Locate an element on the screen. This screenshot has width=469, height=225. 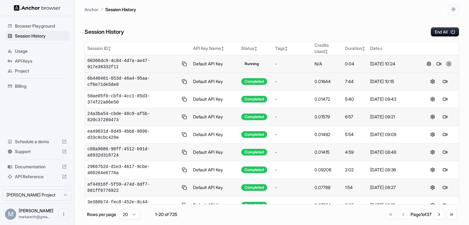
div: 6:57 is located at coordinates (355, 117).